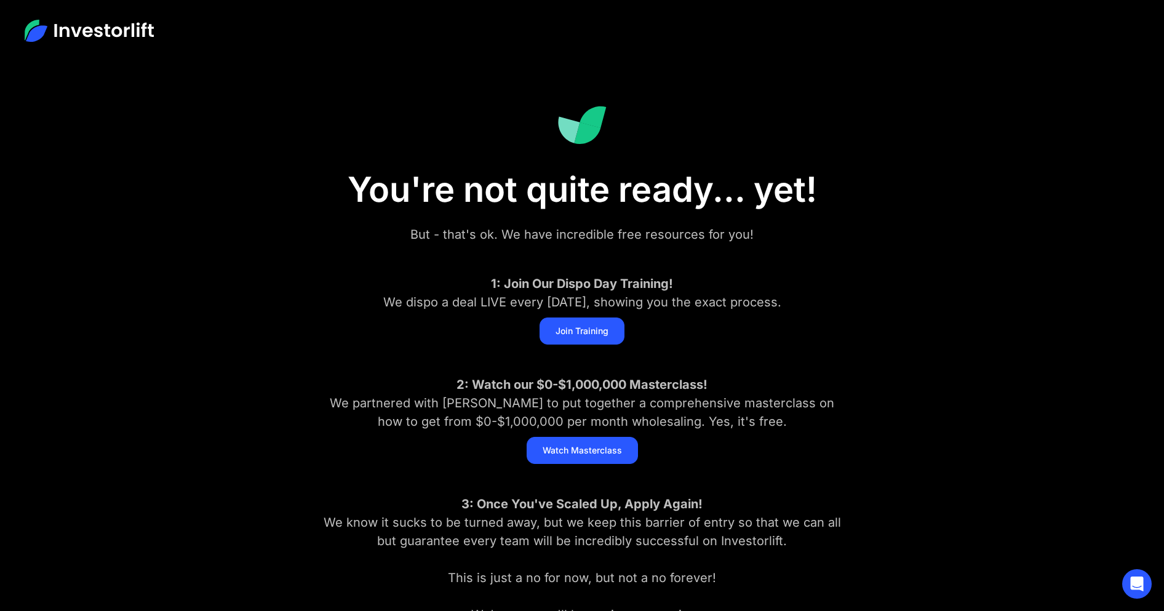  What do you see at coordinates (582, 504) in the screenshot?
I see `strong: 3: Once You've Scaled Up, Apply Again!` at bounding box center [582, 504].